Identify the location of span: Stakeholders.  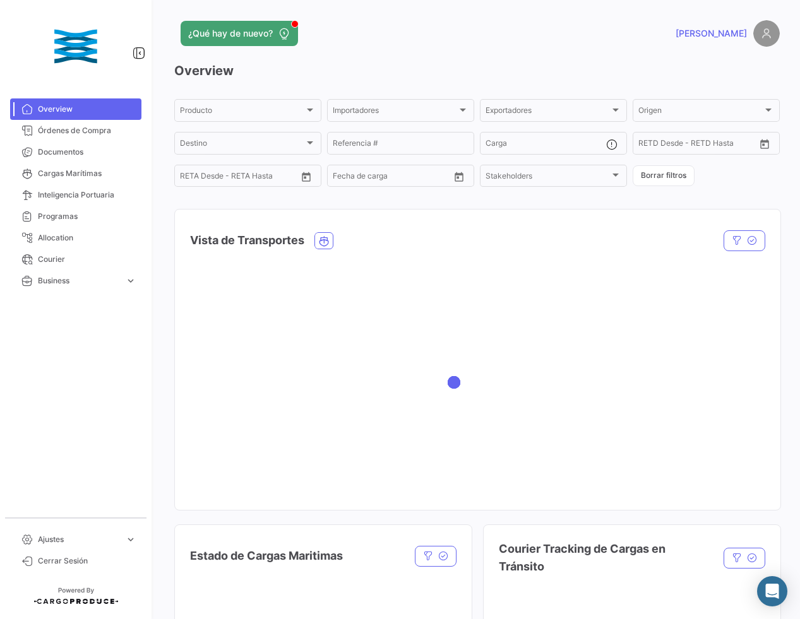
(547, 178).